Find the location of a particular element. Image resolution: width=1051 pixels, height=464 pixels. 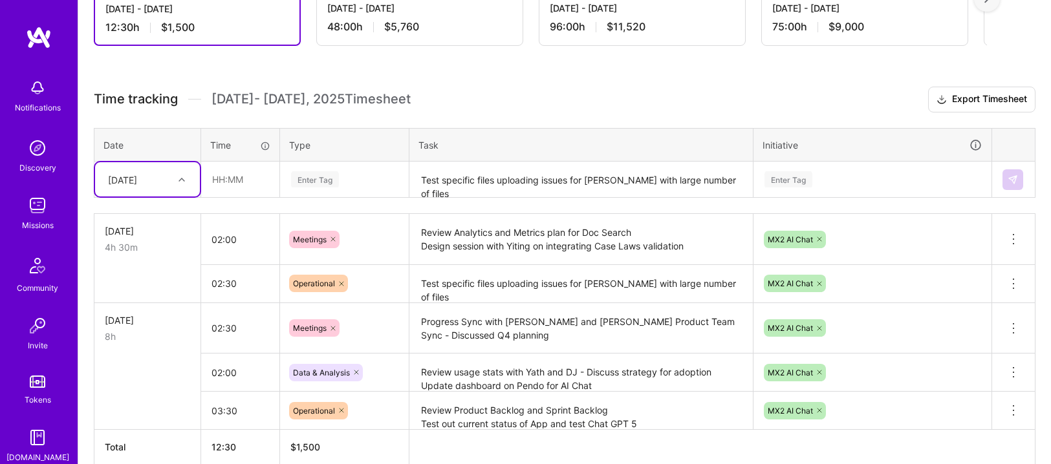

span: Data & Analysis is located at coordinates (321, 373).